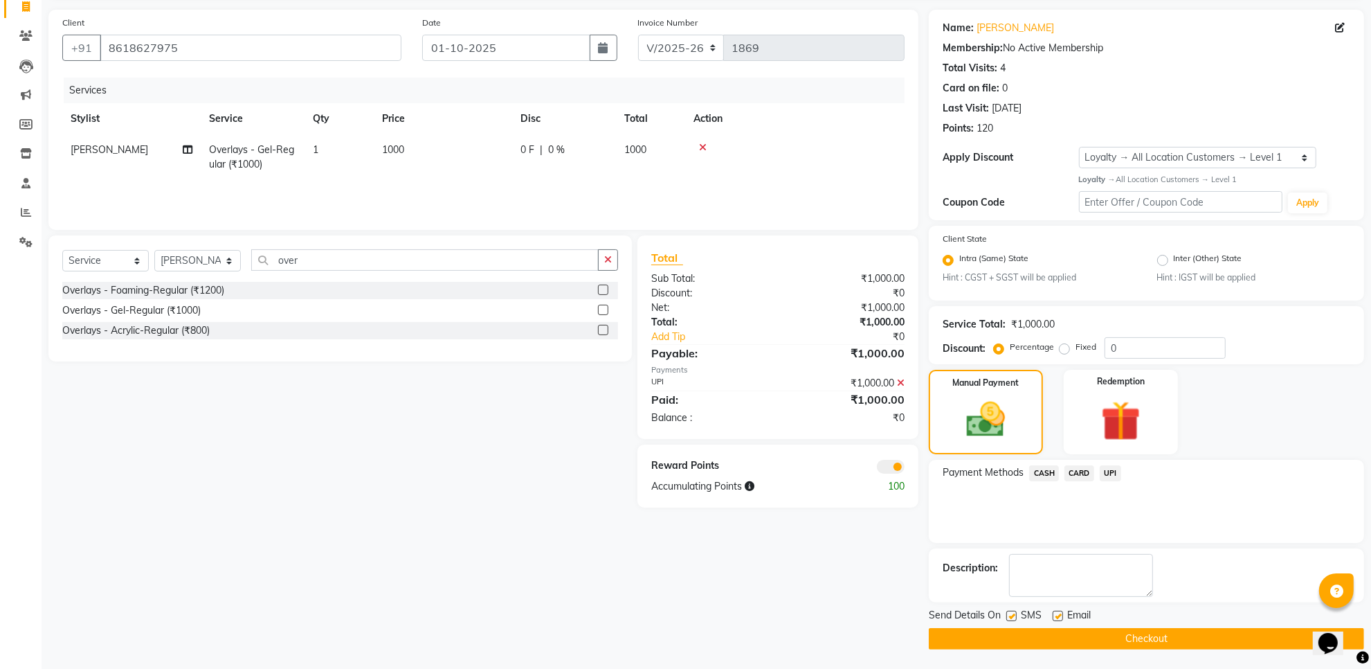  What do you see at coordinates (972, 48) in the screenshot?
I see `div: Membership:` at bounding box center [972, 48].